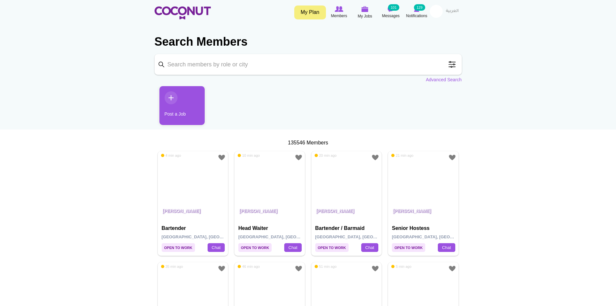 The width and height of the screenshot is (616, 306). Describe the element at coordinates (339, 16) in the screenshot. I see `span: Members` at that location.